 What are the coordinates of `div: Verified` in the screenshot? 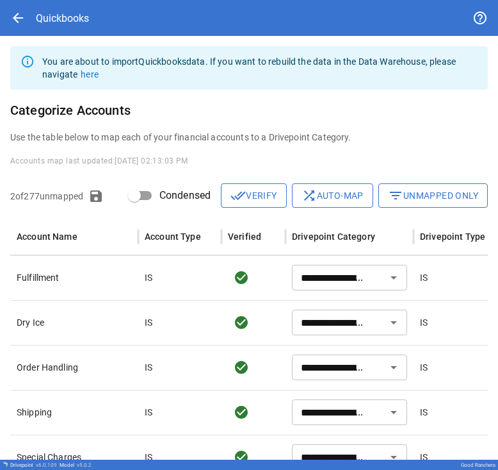 It's located at (245, 236).